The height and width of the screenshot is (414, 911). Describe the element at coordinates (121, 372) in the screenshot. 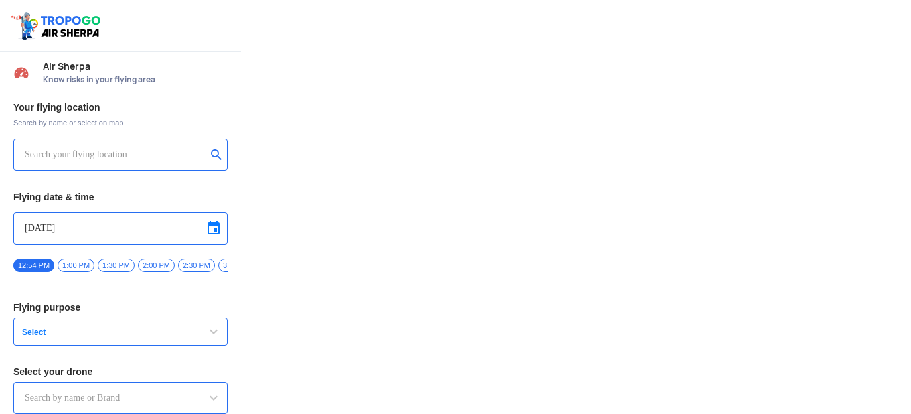

I see `h3: Select your drone` at that location.